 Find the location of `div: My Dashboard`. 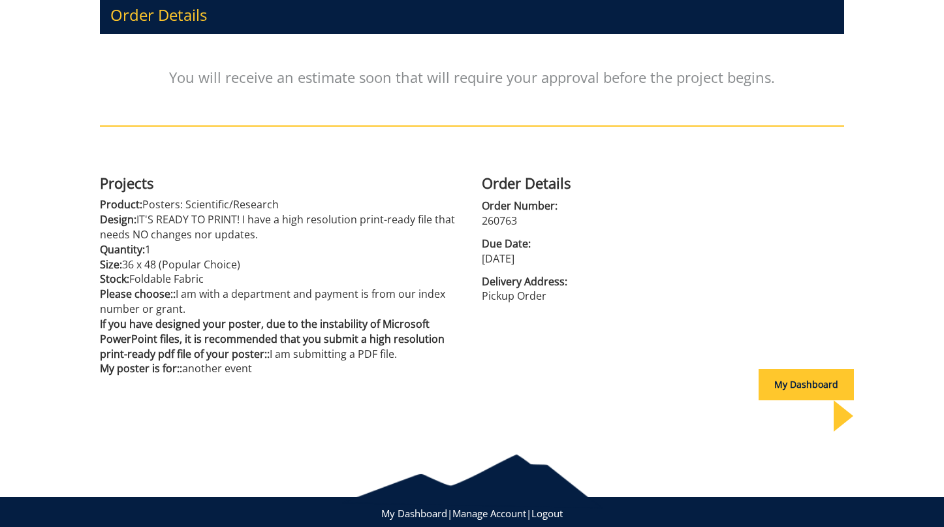

div: My Dashboard is located at coordinates (807, 385).